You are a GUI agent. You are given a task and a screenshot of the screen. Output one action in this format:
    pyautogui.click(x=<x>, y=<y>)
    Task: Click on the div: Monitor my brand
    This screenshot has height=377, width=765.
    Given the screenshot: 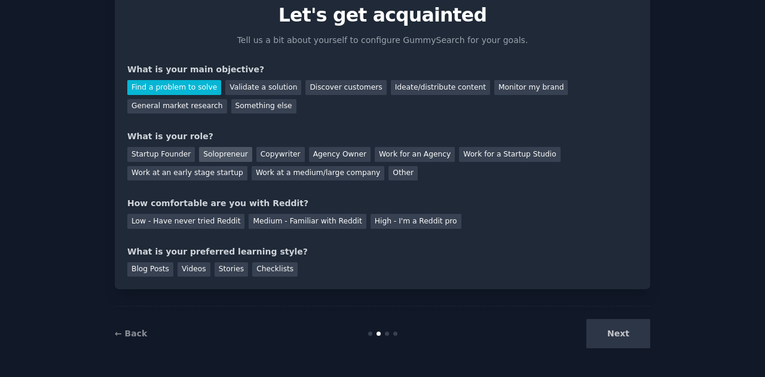 What is the action you would take?
    pyautogui.click(x=530, y=87)
    